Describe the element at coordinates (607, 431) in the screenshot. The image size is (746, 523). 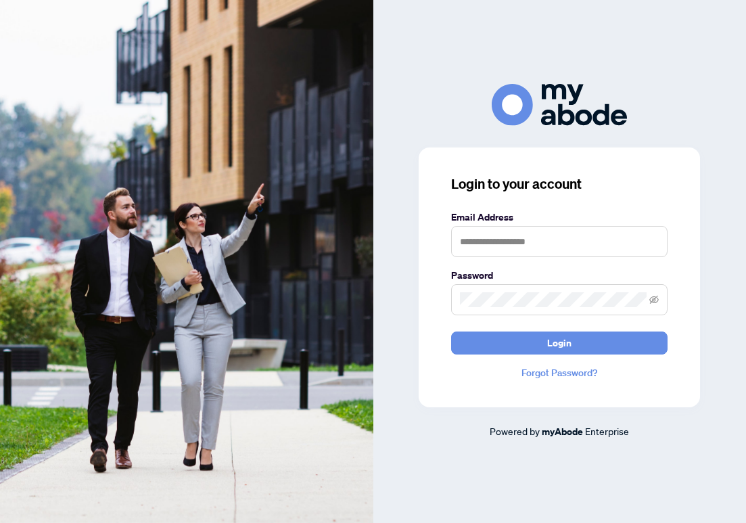
I see `span: Enterprise` at that location.